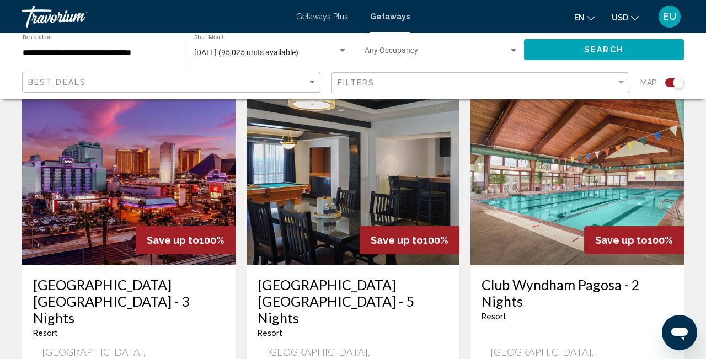 The image size is (706, 359). I want to click on img: RM79I01X.jpg, so click(353, 177).